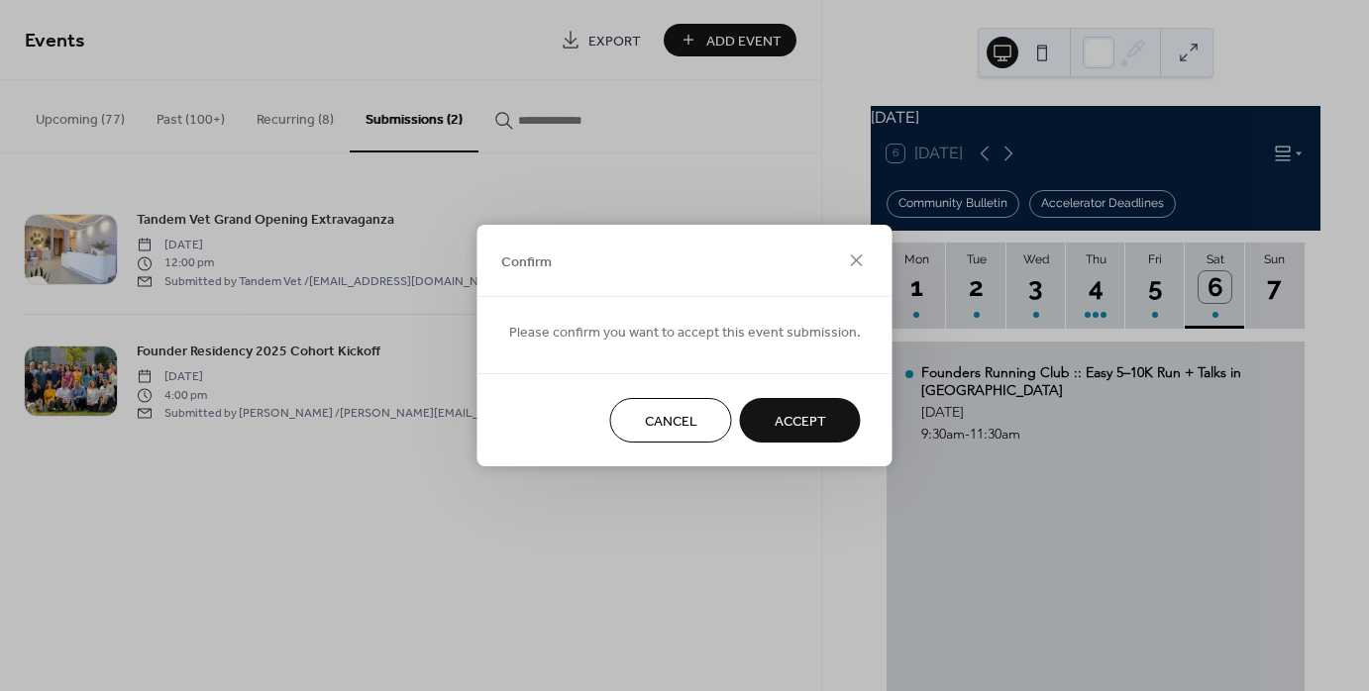 The image size is (1369, 691). What do you see at coordinates (671, 422) in the screenshot?
I see `span: Cancel` at bounding box center [671, 422].